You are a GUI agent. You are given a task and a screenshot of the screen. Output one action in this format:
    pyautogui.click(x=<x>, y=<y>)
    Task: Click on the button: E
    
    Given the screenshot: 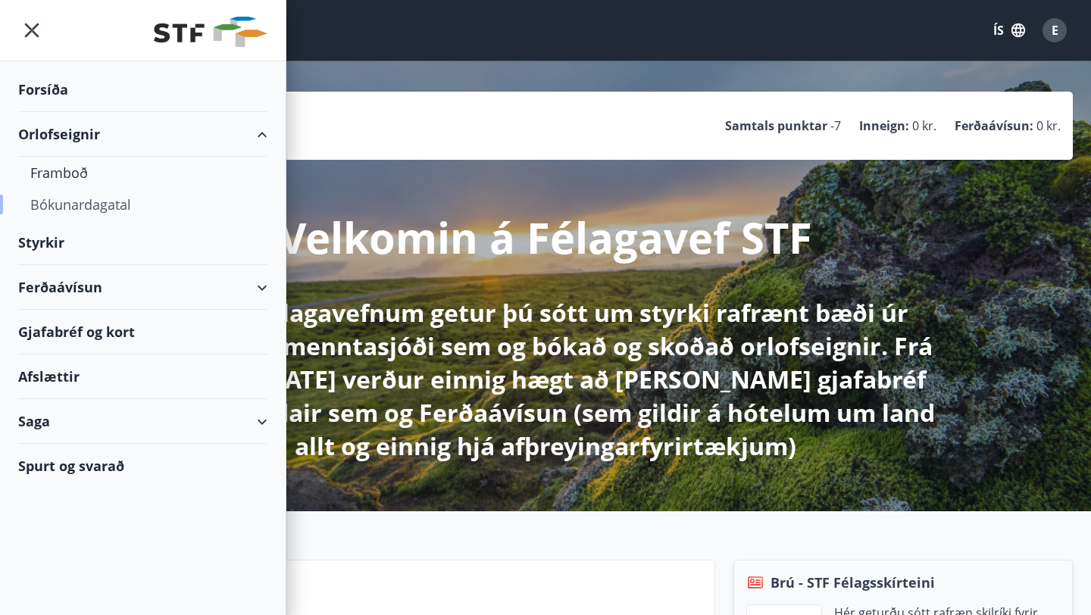 What is the action you would take?
    pyautogui.click(x=1054, y=30)
    